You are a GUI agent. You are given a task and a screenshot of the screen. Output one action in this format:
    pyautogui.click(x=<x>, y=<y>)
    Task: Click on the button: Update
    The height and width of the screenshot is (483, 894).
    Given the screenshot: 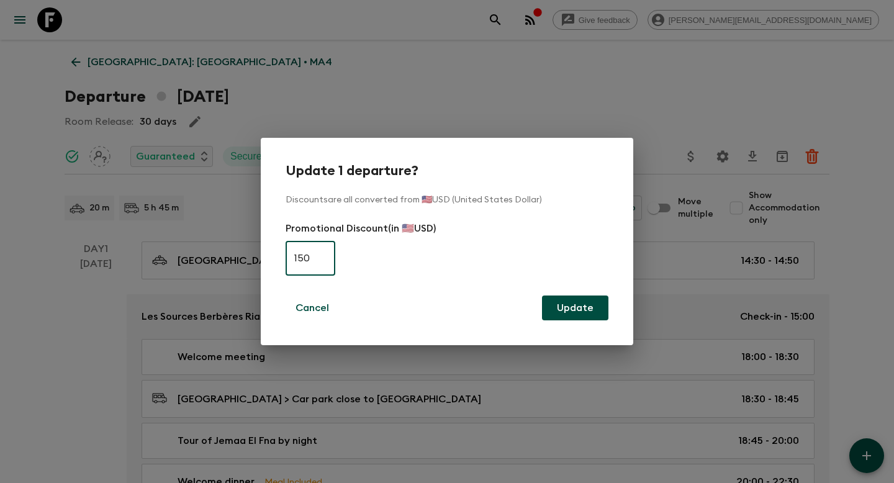 What is the action you would take?
    pyautogui.click(x=575, y=308)
    